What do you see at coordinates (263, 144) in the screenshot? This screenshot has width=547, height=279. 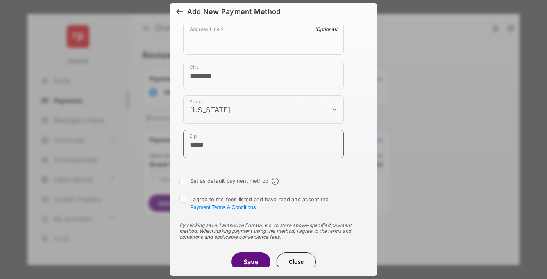 I see `div: payment_method_screening[postal_addresses][postalCode]` at bounding box center [263, 144].